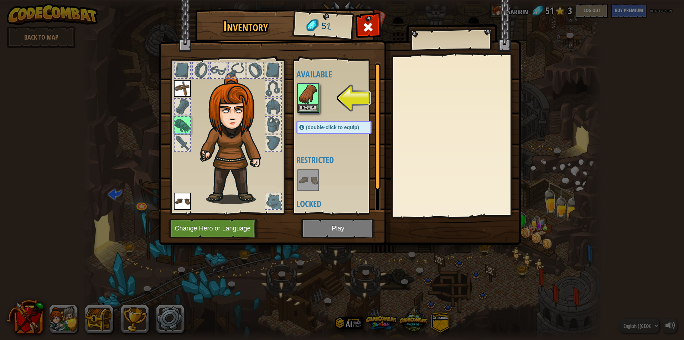  Describe the element at coordinates (246, 26) in the screenshot. I see `h1: Inventory` at that location.